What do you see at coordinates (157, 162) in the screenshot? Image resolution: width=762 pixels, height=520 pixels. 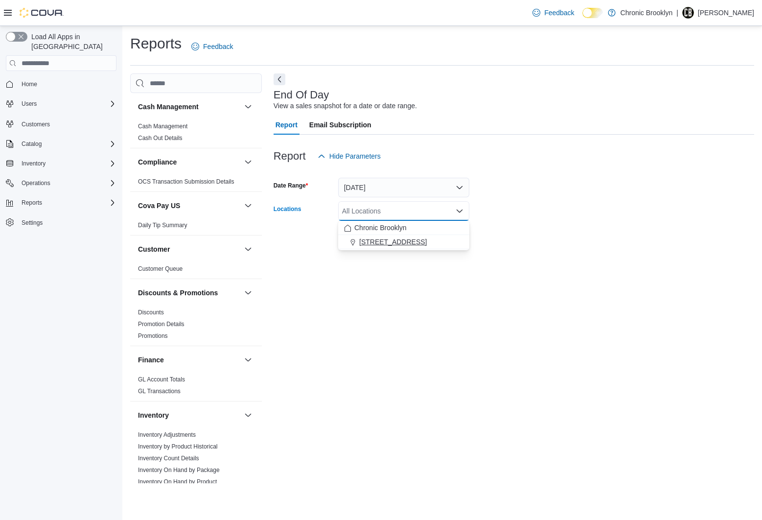 I see `h3: Compliance` at bounding box center [157, 162].